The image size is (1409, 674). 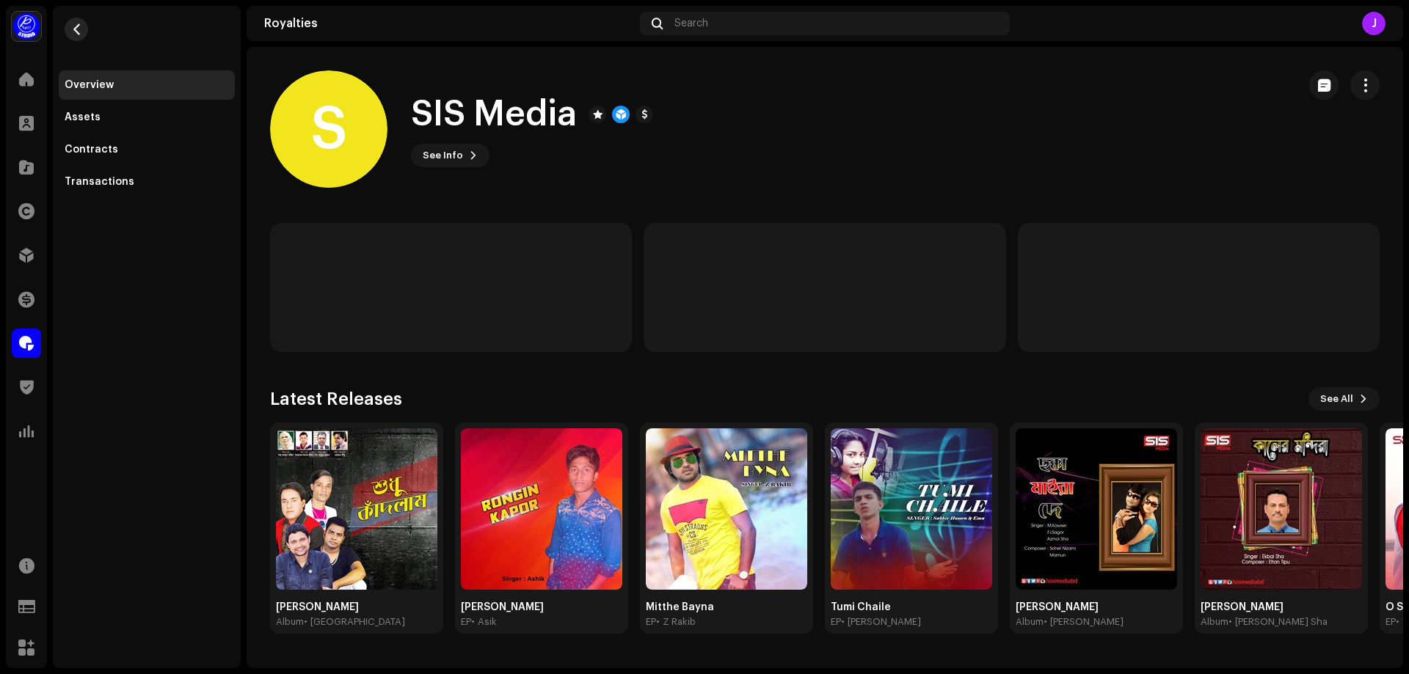 I want to click on div: Royalties, so click(x=449, y=23).